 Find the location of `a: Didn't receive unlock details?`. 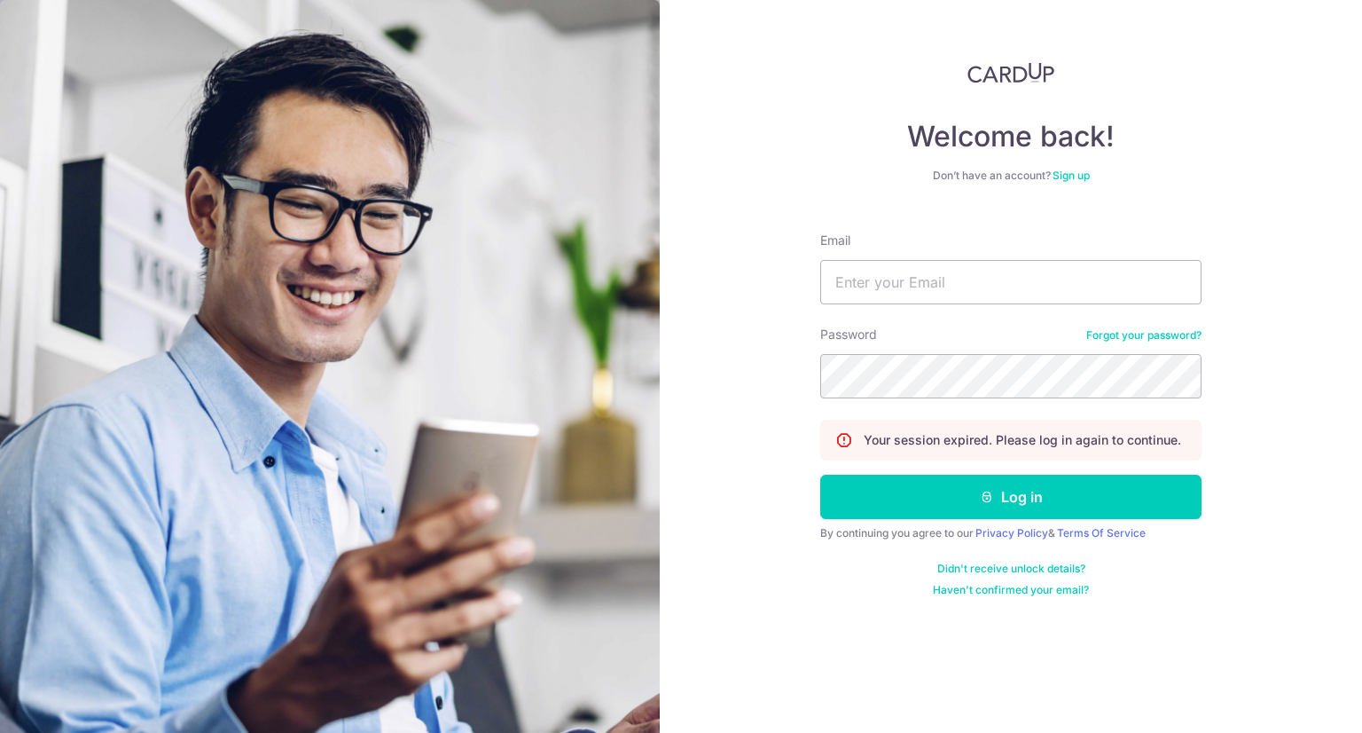

a: Didn't receive unlock details? is located at coordinates (1011, 569).